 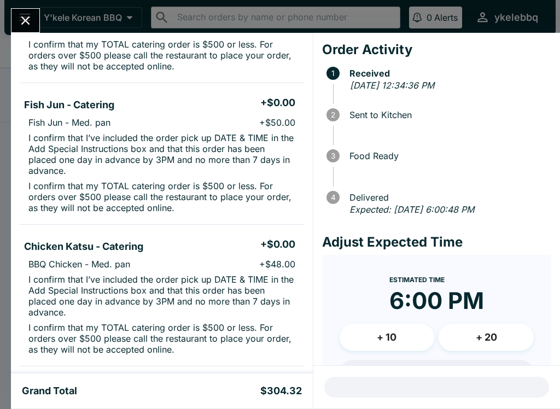 What do you see at coordinates (69, 105) in the screenshot?
I see `h5: Fish Jun - Catering` at bounding box center [69, 105].